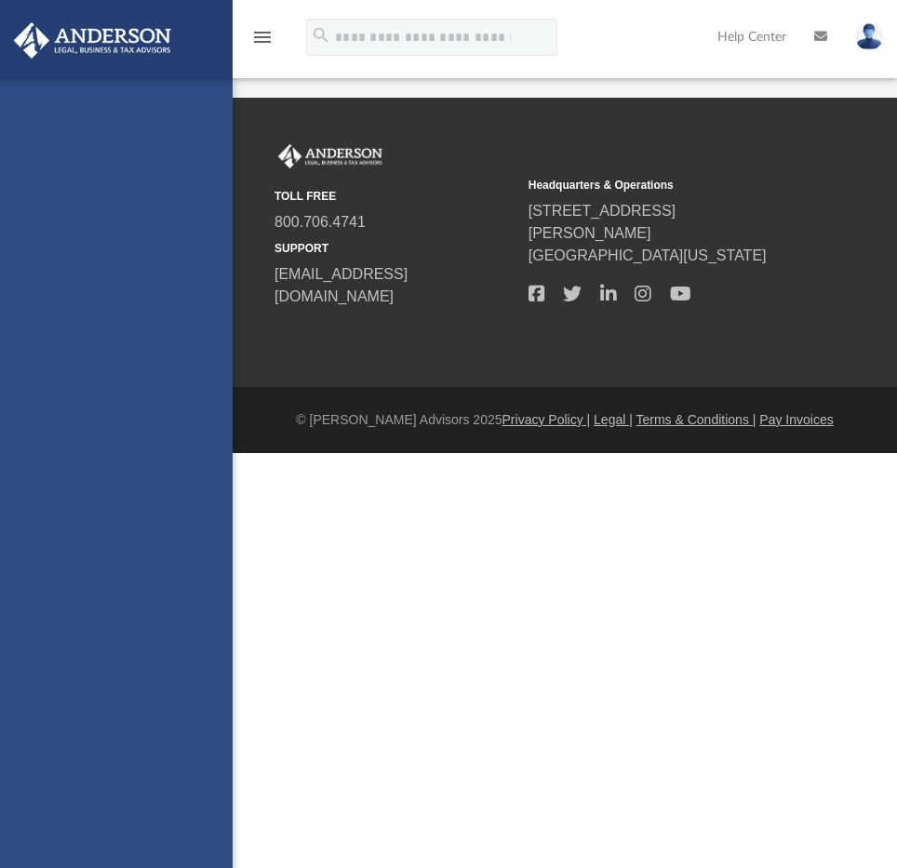 Image resolution: width=897 pixels, height=868 pixels. Describe the element at coordinates (395, 249) in the screenshot. I see `small: SUPPORT` at that location.